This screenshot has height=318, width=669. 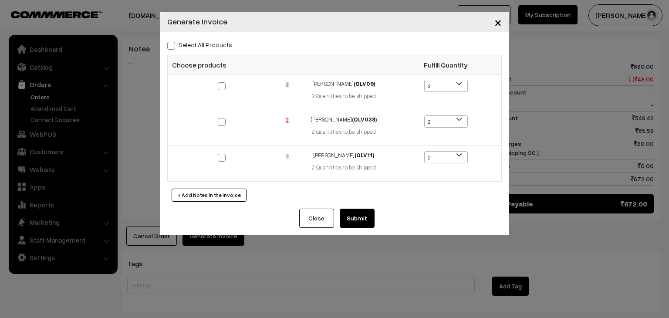 What do you see at coordinates (287, 120) in the screenshot?
I see `img: 172707303958471000051499.jpg` at bounding box center [287, 120].